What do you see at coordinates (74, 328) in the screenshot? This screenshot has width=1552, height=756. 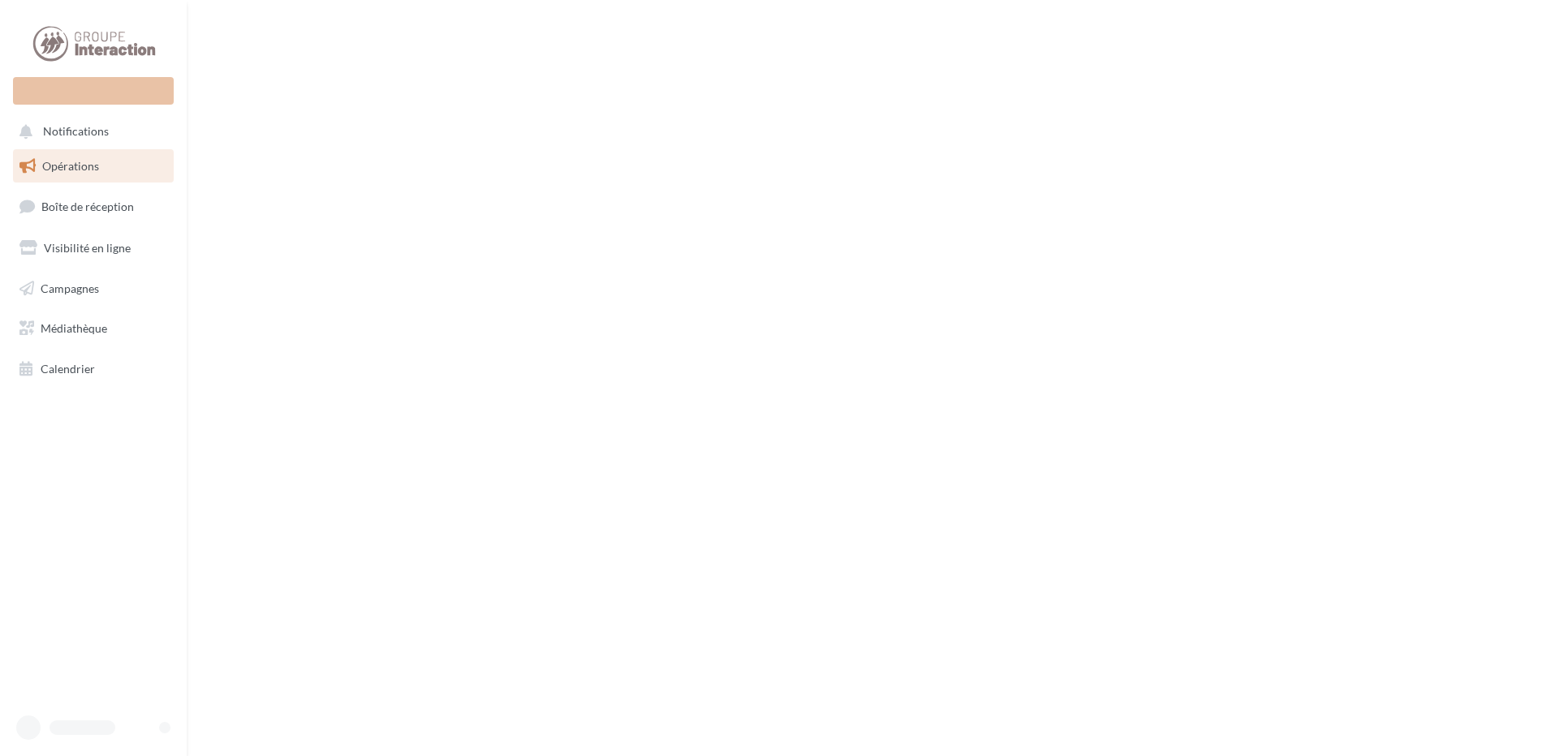 I see `span: Médiathèque` at bounding box center [74, 328].